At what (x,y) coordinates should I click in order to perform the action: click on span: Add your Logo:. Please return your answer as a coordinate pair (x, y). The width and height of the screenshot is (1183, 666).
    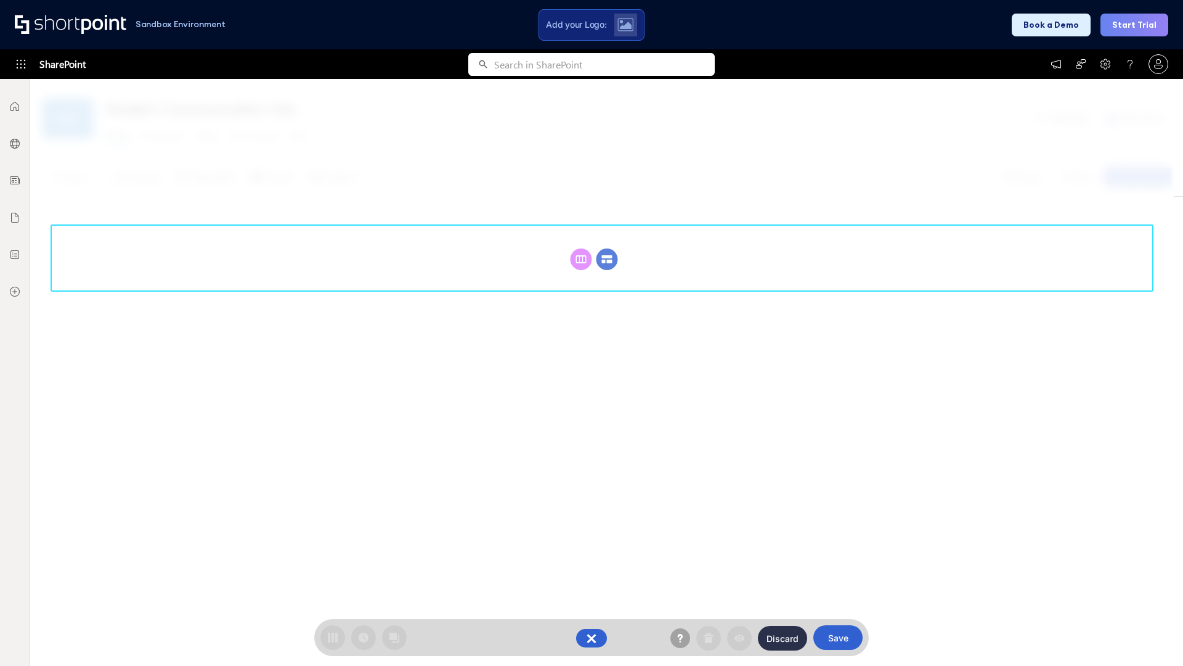
    Looking at the image, I should click on (576, 25).